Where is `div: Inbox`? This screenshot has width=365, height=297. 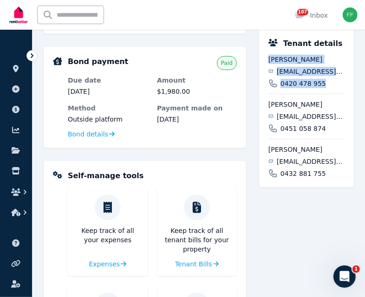
div: Inbox is located at coordinates (312, 15).